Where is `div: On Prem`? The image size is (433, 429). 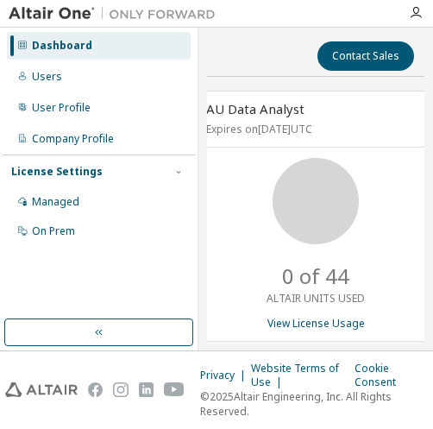
div: On Prem is located at coordinates (54, 231).